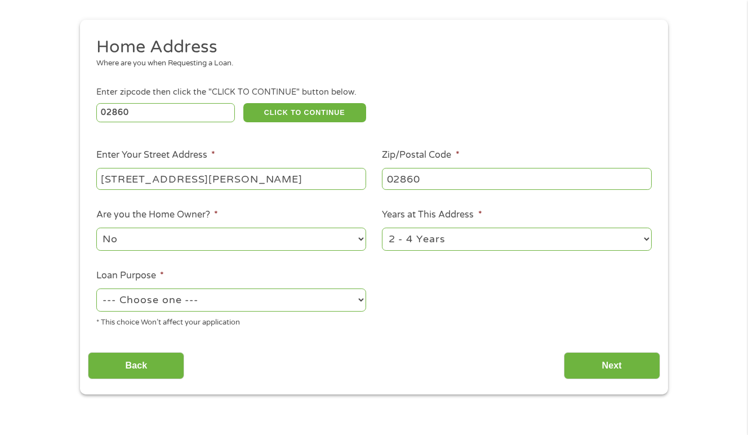 Image resolution: width=748 pixels, height=435 pixels. I want to click on button: CLICK TO CONTINUE, so click(305, 113).